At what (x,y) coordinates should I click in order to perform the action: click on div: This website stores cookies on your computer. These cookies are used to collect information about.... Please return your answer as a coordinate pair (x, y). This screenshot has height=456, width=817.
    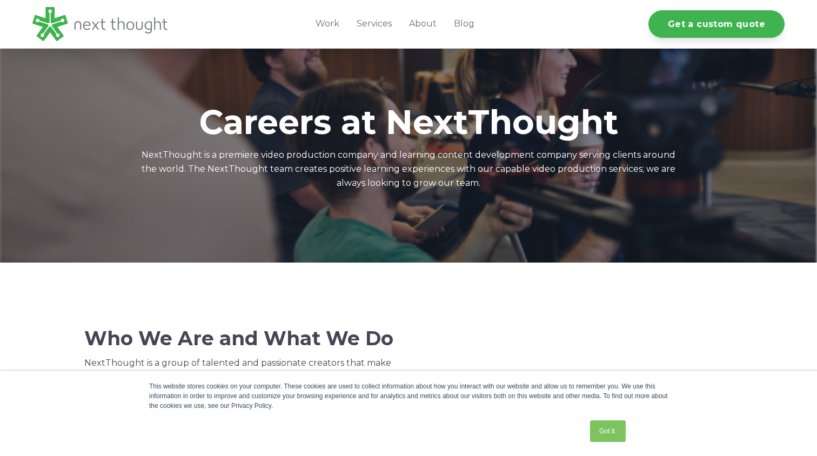
    Looking at the image, I should click on (409, 396).